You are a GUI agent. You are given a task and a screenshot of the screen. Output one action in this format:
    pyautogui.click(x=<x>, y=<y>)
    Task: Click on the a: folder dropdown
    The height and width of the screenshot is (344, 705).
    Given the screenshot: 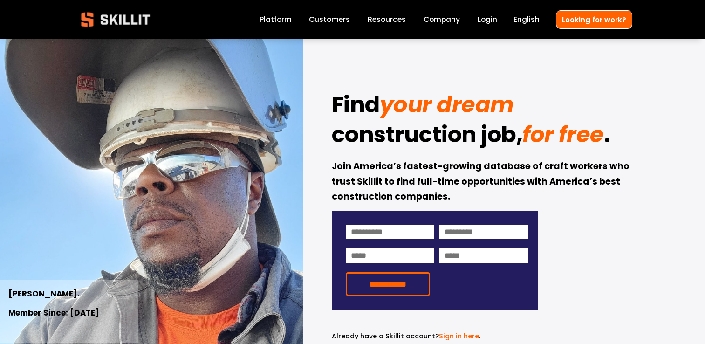 What is the action you would take?
    pyautogui.click(x=387, y=20)
    